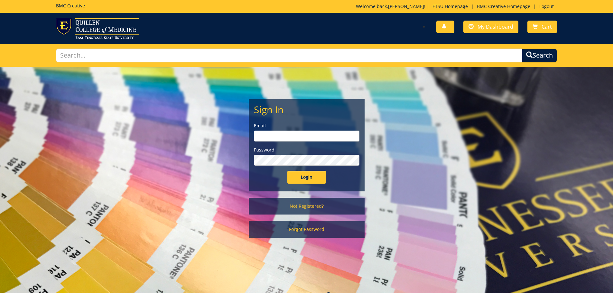 Image resolution: width=613 pixels, height=293 pixels. Describe the element at coordinates (504, 6) in the screenshot. I see `a: BMC Creative Homepage` at that location.